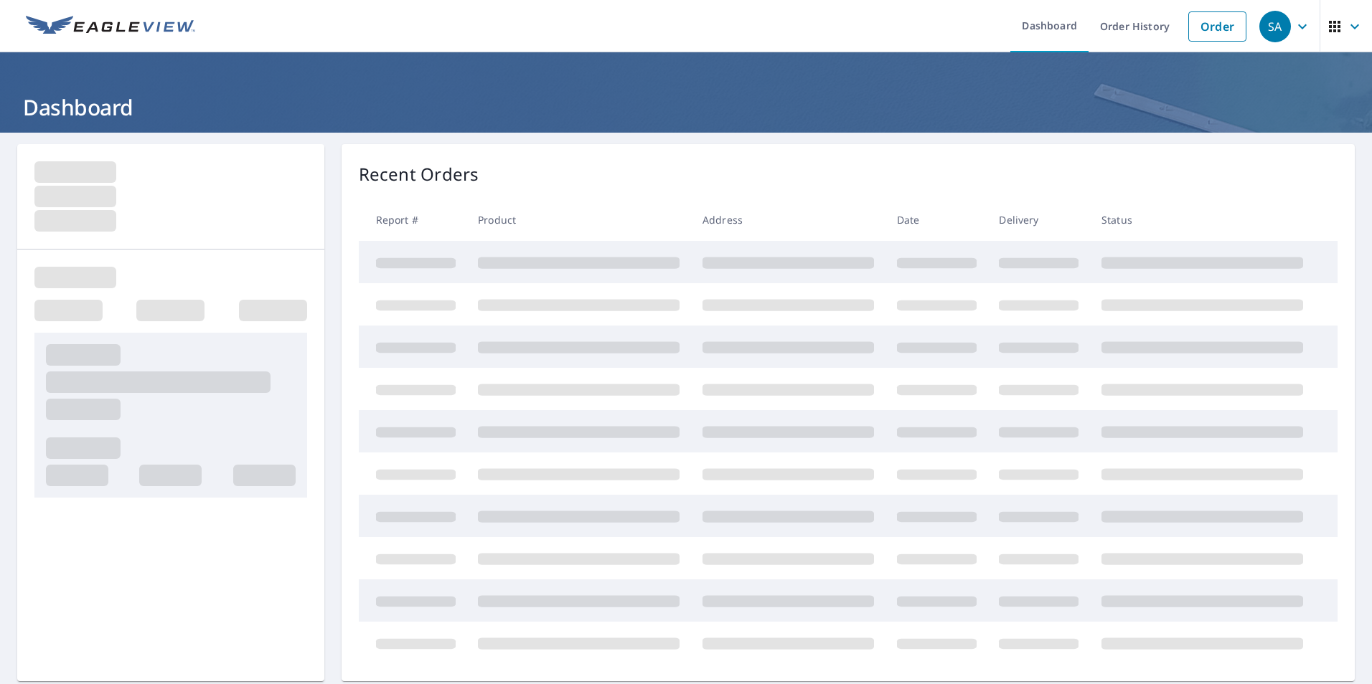 This screenshot has height=684, width=1372. What do you see at coordinates (936, 220) in the screenshot?
I see `th: Date` at bounding box center [936, 220].